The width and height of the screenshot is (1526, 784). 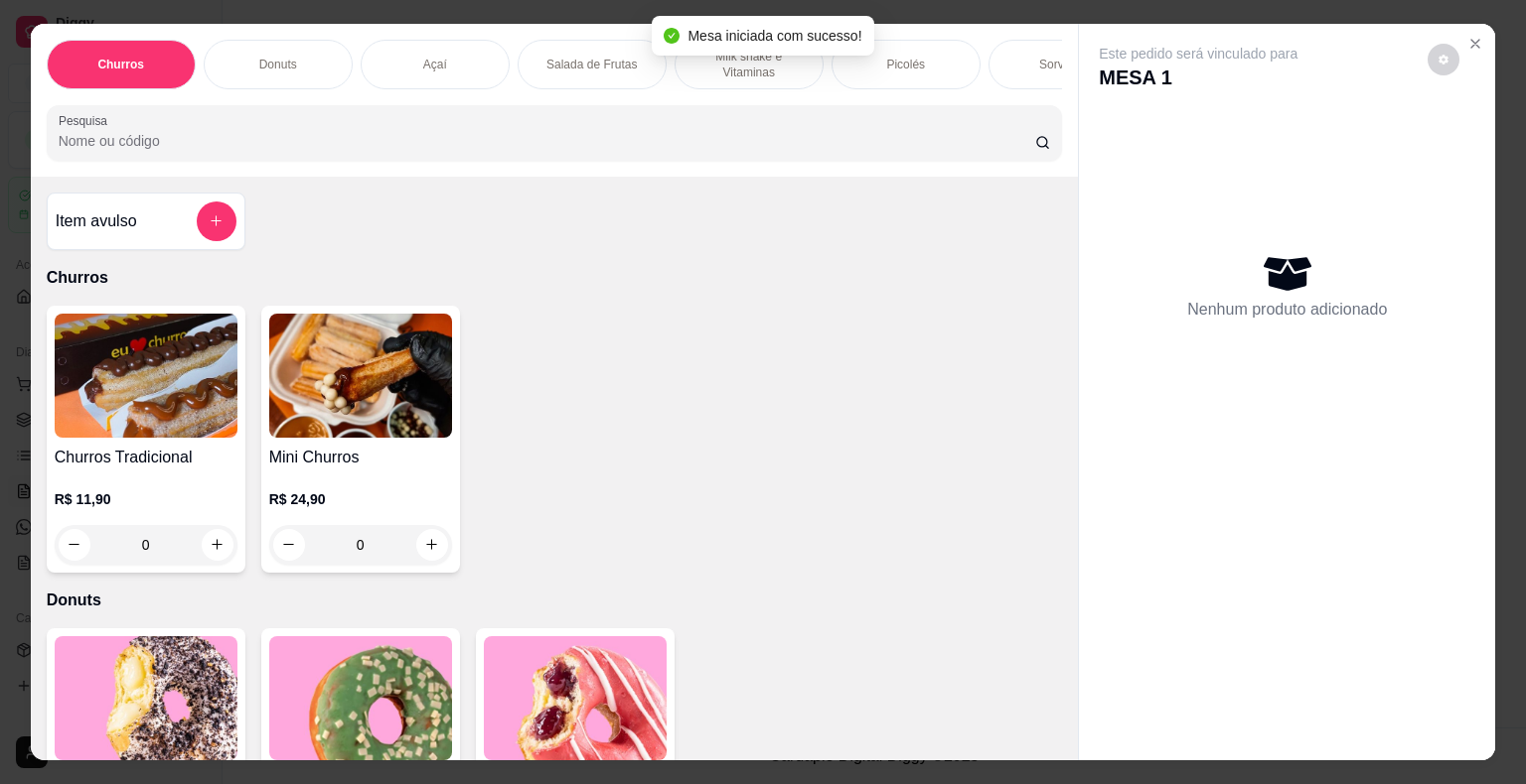 What do you see at coordinates (86, 120) in the screenshot?
I see `label: Pesquisa` at bounding box center [86, 120].